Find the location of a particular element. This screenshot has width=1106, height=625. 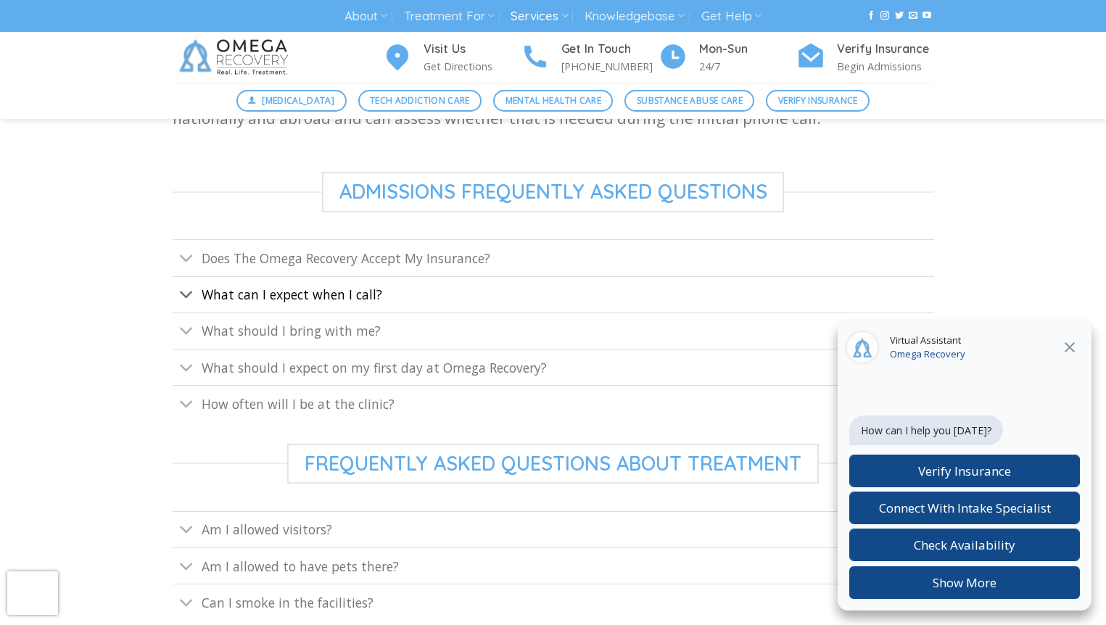

a: Toggle What should I bring with me? is located at coordinates (553, 331).